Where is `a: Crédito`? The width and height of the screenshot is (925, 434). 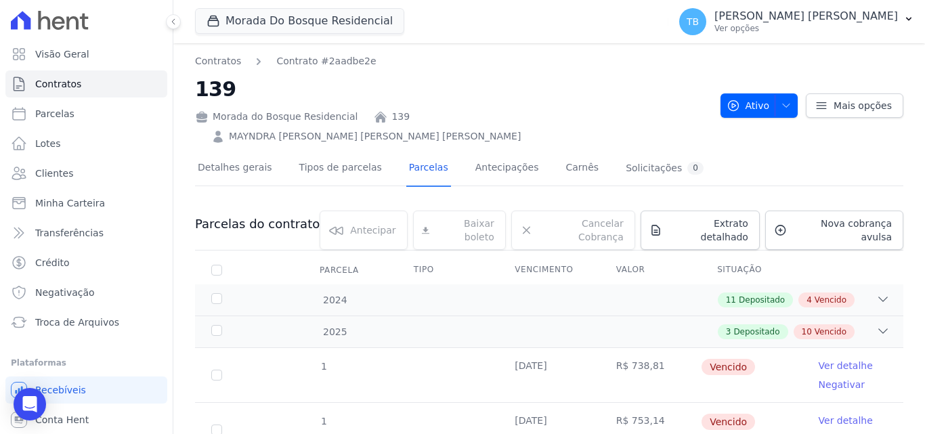 a: Crédito is located at coordinates (86, 263).